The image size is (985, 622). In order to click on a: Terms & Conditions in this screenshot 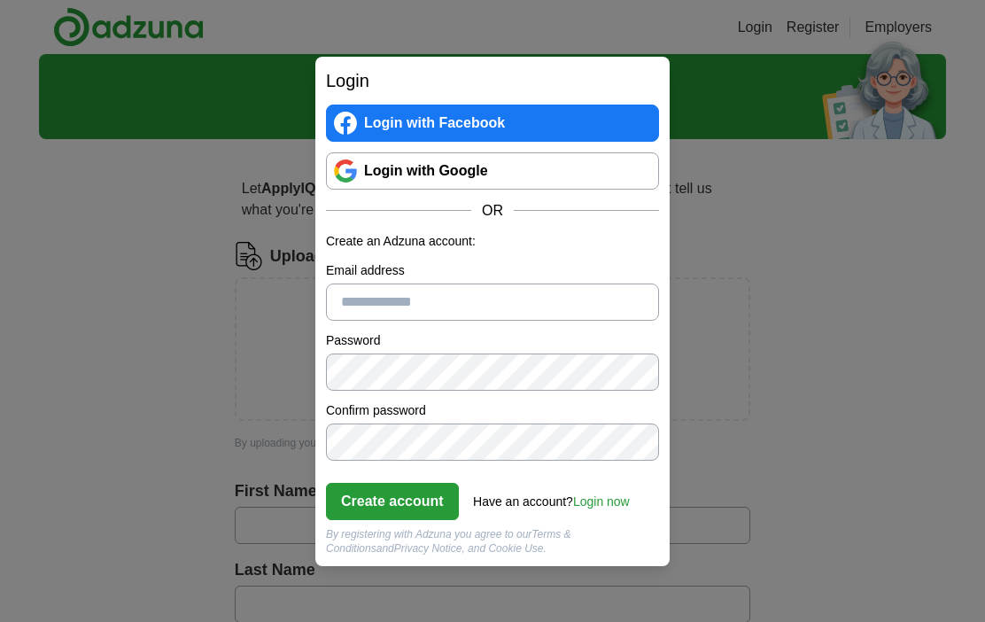, I will do `click(448, 541)`.